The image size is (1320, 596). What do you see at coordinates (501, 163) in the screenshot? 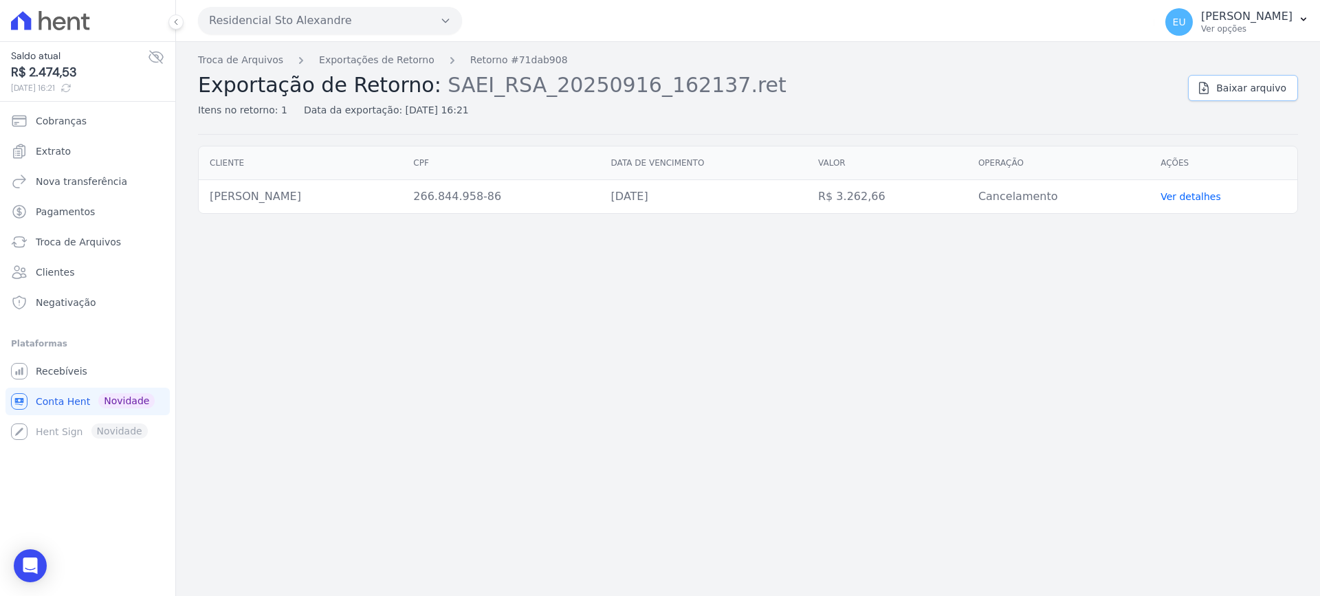
I see `th: CPF` at bounding box center [501, 163].